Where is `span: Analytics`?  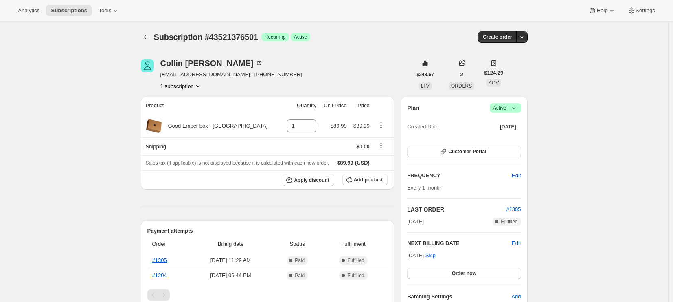
span: Analytics is located at coordinates (29, 11).